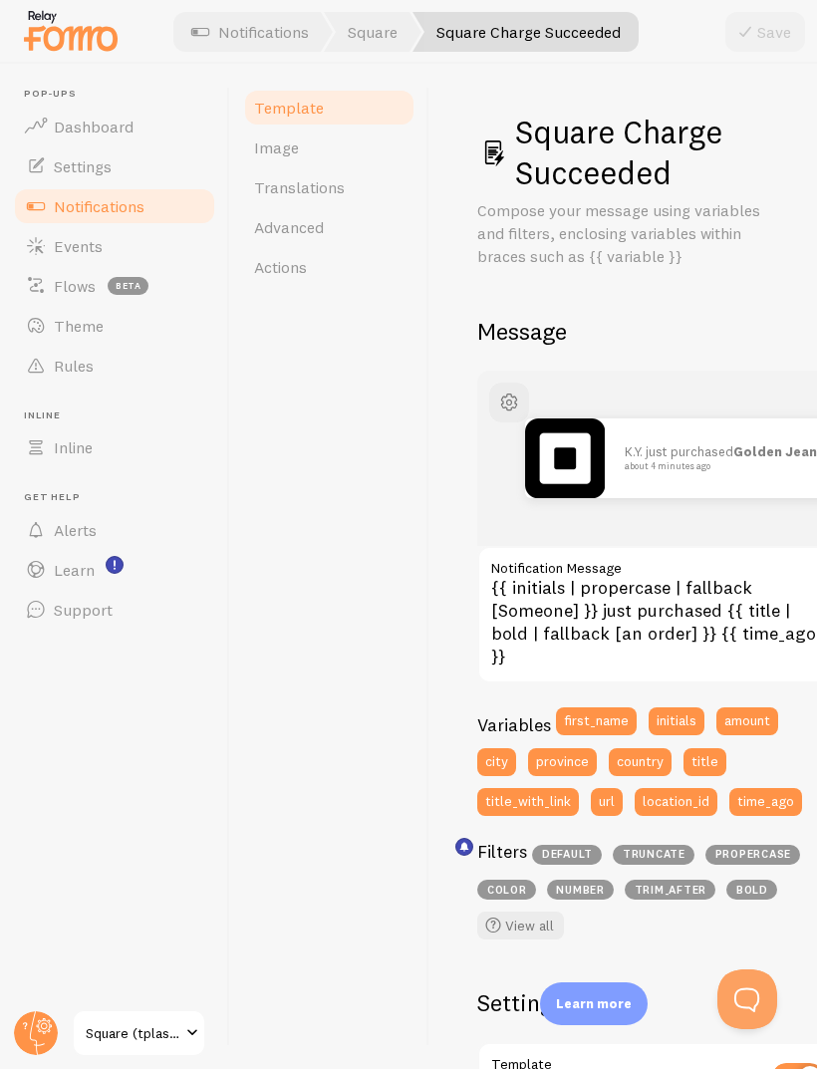 Image resolution: width=817 pixels, height=1069 pixels. I want to click on a: Notifications, so click(115, 206).